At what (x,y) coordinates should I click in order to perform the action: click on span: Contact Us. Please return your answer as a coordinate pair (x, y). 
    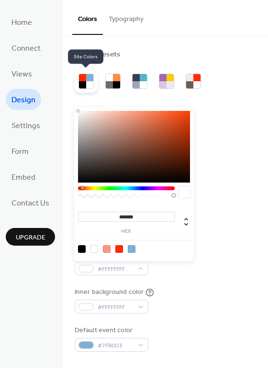
    Looking at the image, I should click on (30, 204).